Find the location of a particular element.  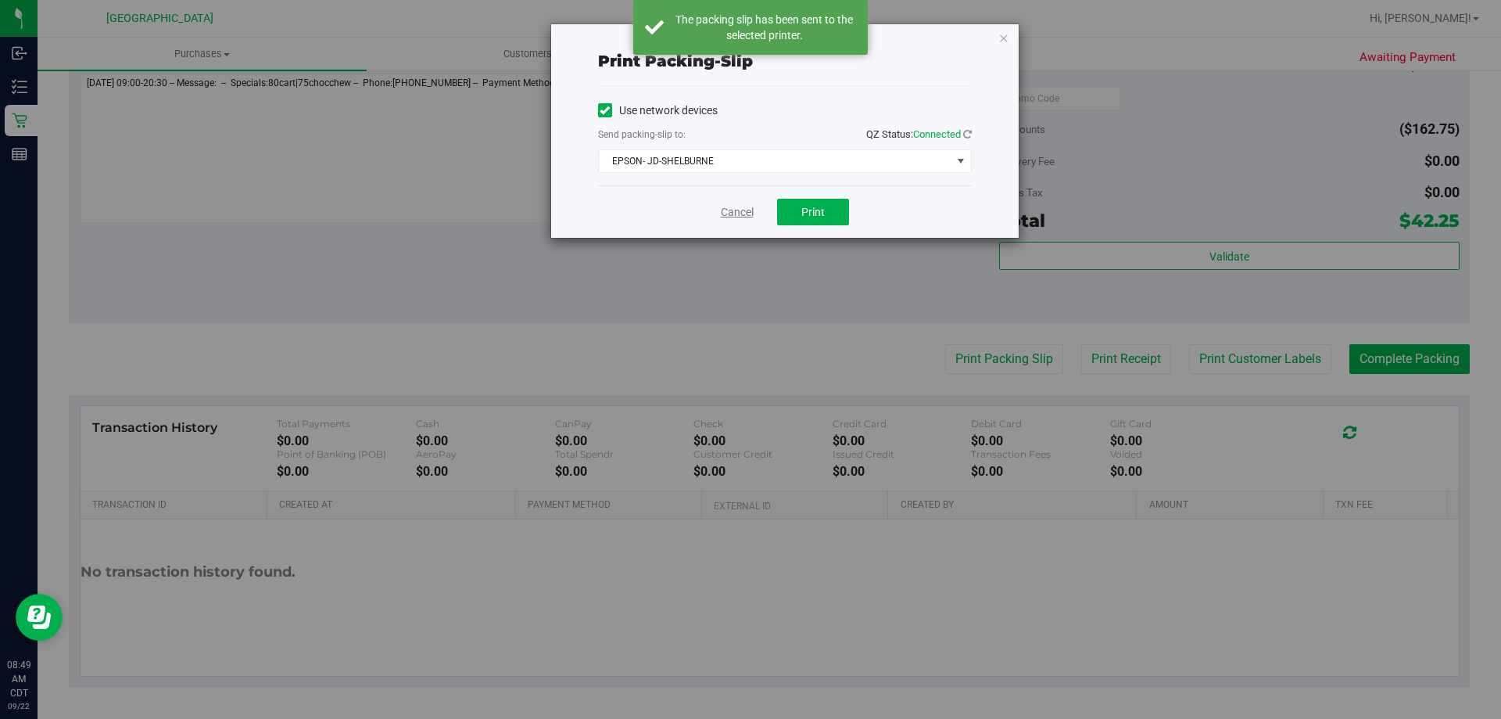

span: EPSON- JD-SHELBURNE is located at coordinates (775, 161).